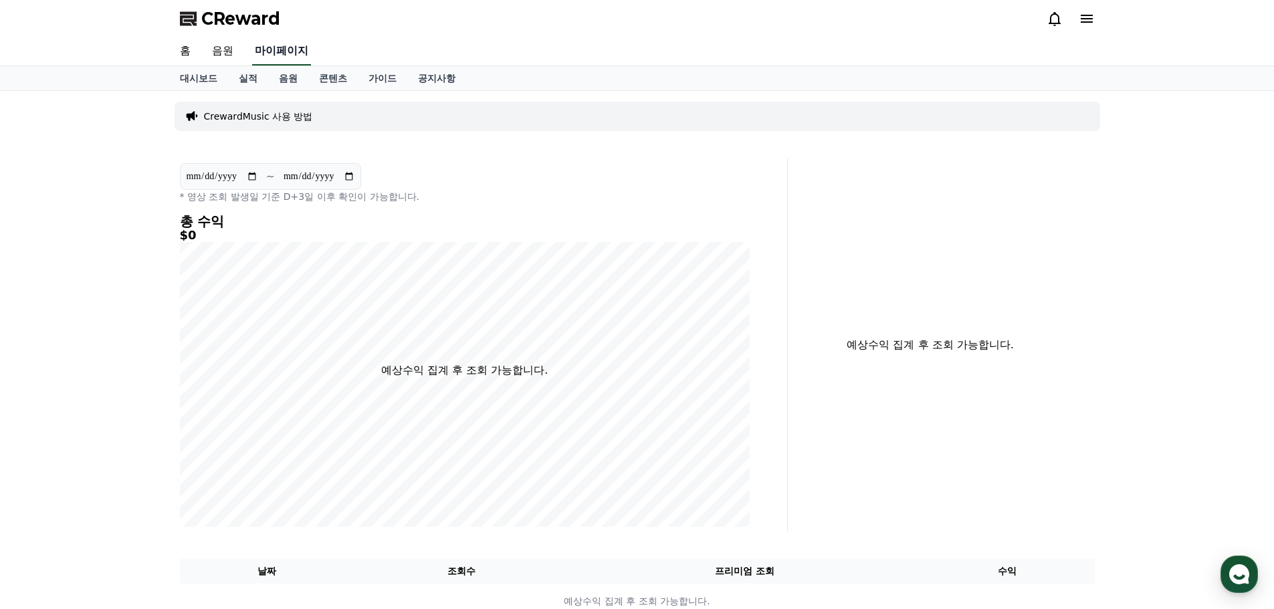 This screenshot has width=1274, height=609. Describe the element at coordinates (333, 78) in the screenshot. I see `a: 콘텐츠` at that location.